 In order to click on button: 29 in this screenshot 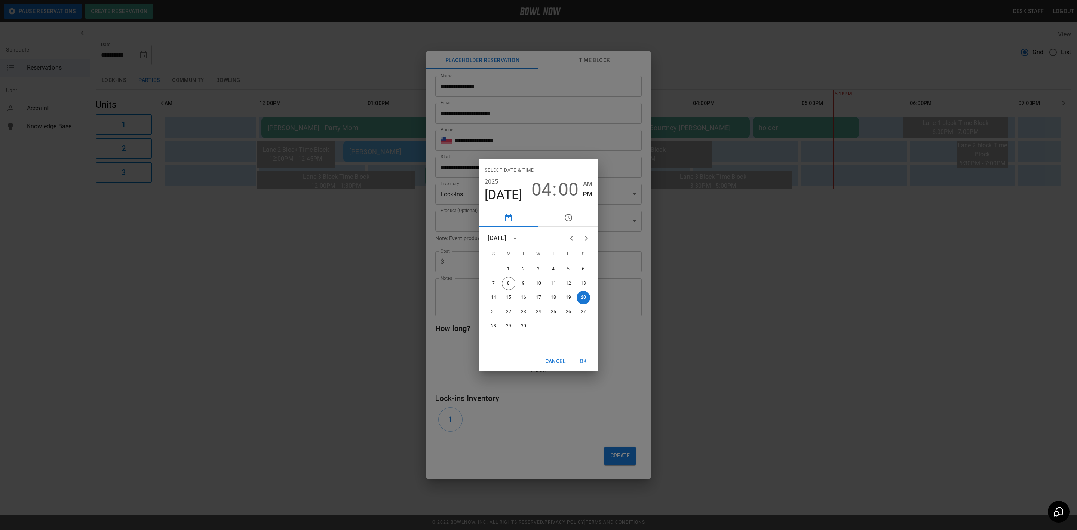, I will do `click(509, 326)`.